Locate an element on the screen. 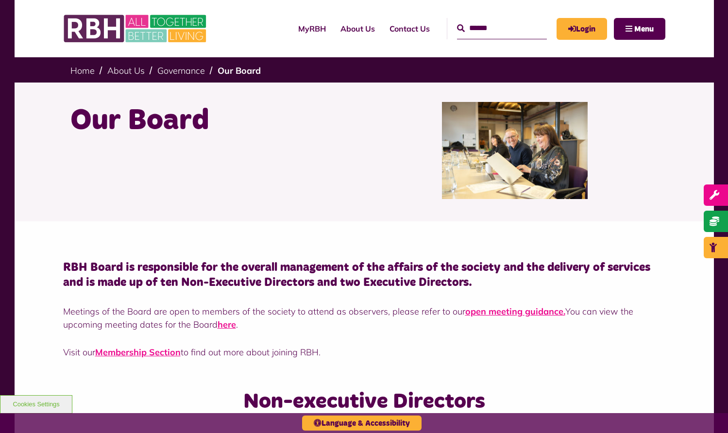  p: Meetings of the Board are open to members of the society to attend as observers, please refer to ... is located at coordinates (364, 318).